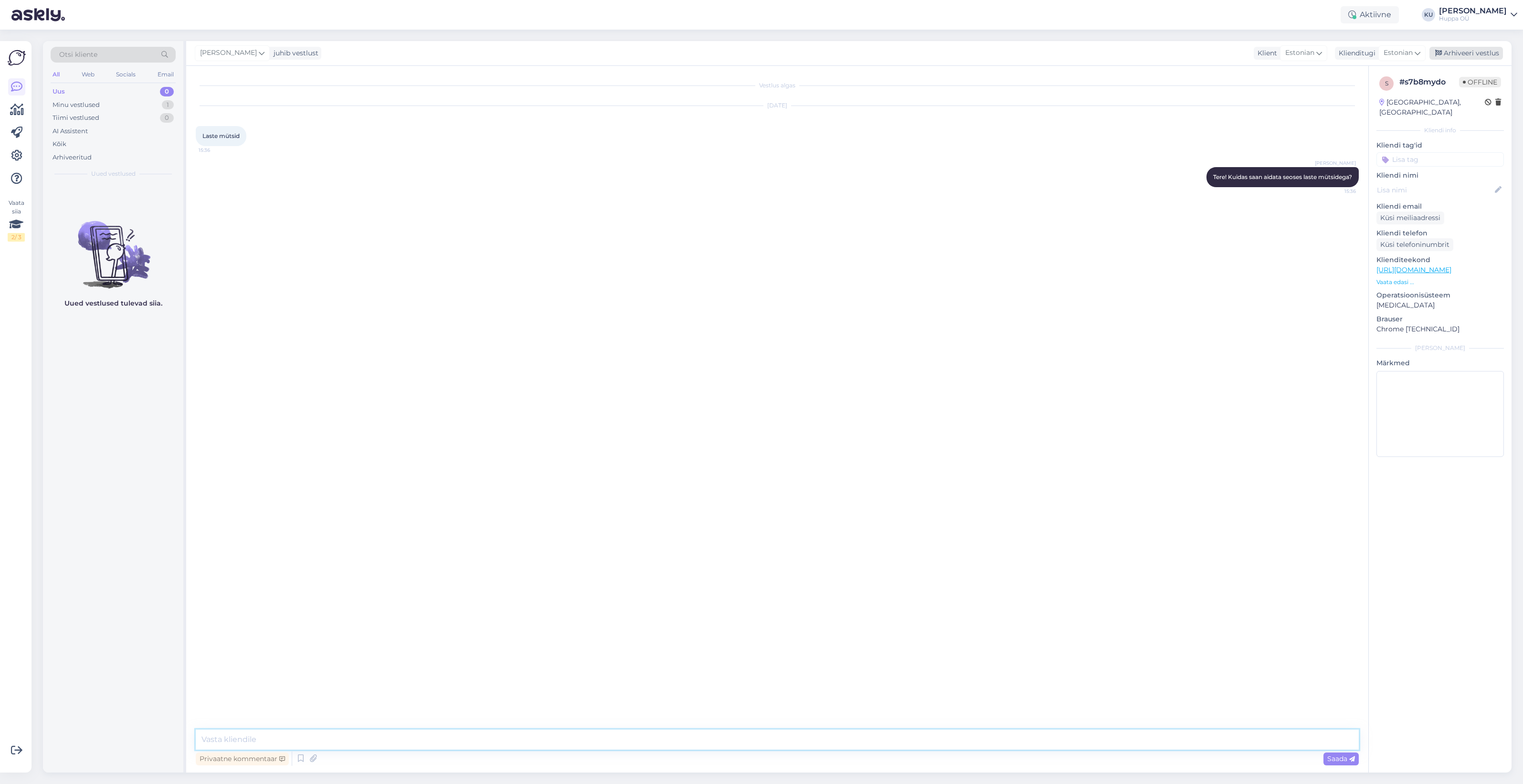  Describe the element at coordinates (1435, 190) in the screenshot. I see `input: Lisa nimi` at that location.